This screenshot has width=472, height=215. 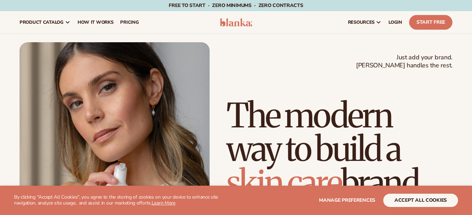 What do you see at coordinates (164, 203) in the screenshot?
I see `a: Learn More` at bounding box center [164, 203].